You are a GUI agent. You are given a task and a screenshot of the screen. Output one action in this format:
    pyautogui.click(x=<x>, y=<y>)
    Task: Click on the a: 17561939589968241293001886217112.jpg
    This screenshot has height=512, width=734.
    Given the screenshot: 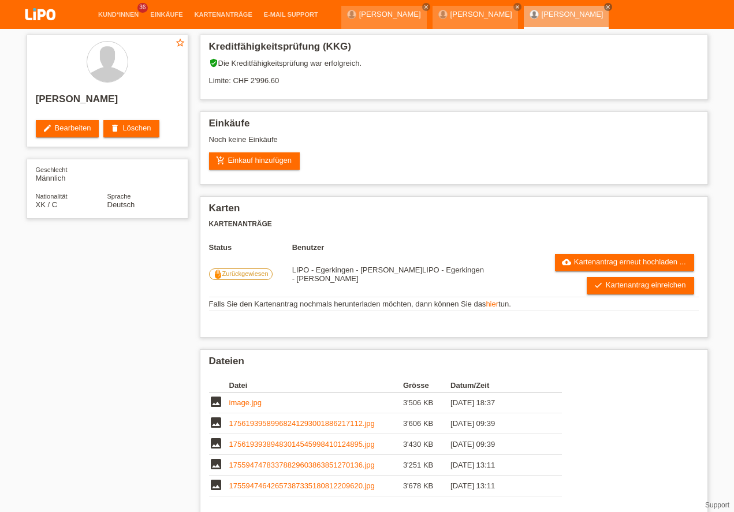 What is the action you would take?
    pyautogui.click(x=302, y=423)
    